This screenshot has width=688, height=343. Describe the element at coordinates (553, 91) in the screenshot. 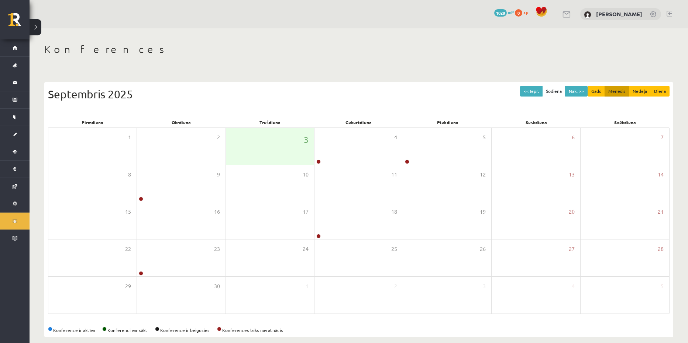

I see `button: Šodiena` at that location.